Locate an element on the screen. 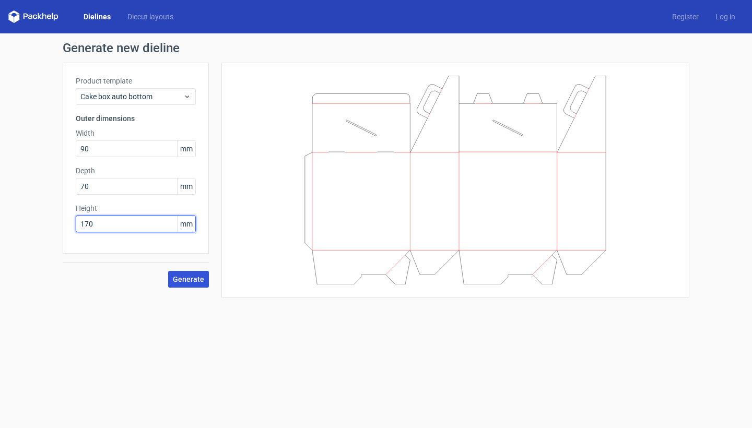 This screenshot has height=428, width=752. a: Diecut layouts is located at coordinates (150, 17).